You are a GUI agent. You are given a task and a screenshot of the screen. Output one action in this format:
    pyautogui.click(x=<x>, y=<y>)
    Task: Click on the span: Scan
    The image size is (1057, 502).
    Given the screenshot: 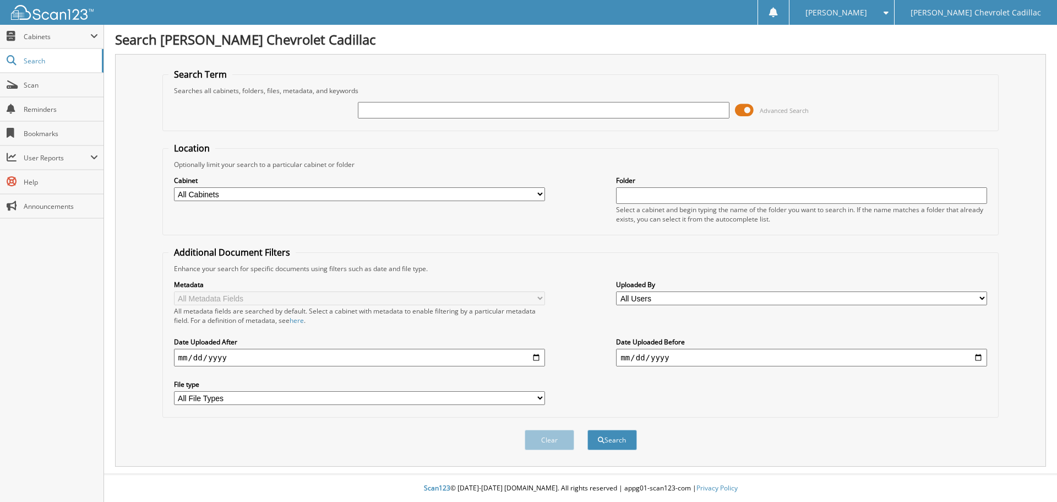 What is the action you would take?
    pyautogui.click(x=61, y=85)
    